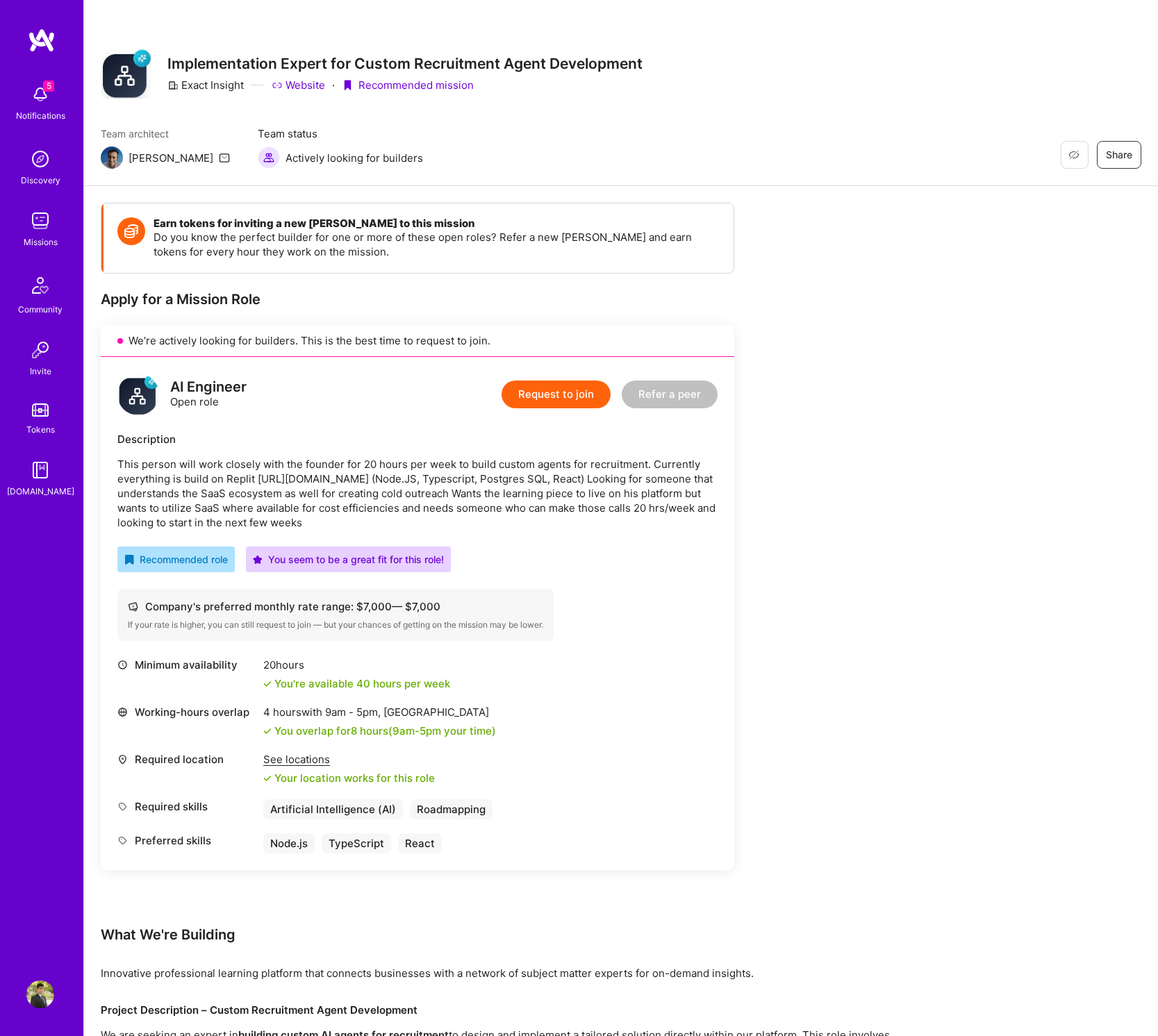 This screenshot has width=1158, height=1036. I want to click on img: bell, so click(40, 94).